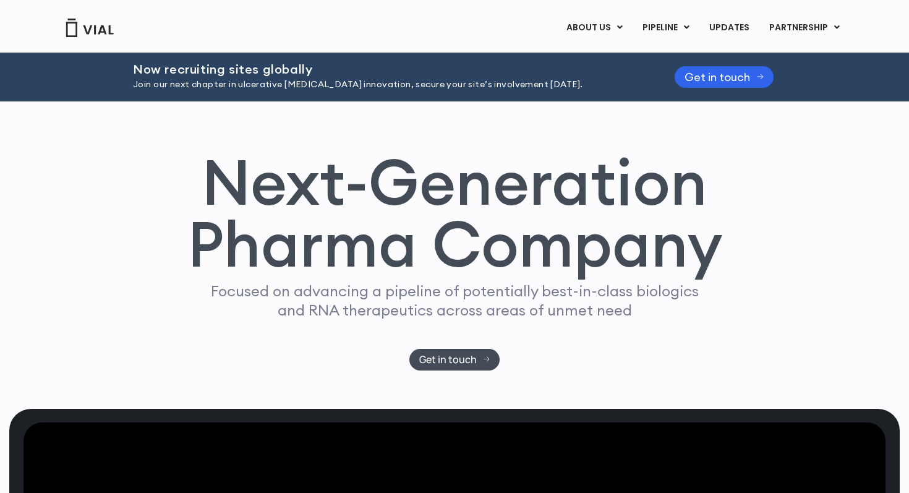  Describe the element at coordinates (729, 28) in the screenshot. I see `a: UPDATES` at that location.